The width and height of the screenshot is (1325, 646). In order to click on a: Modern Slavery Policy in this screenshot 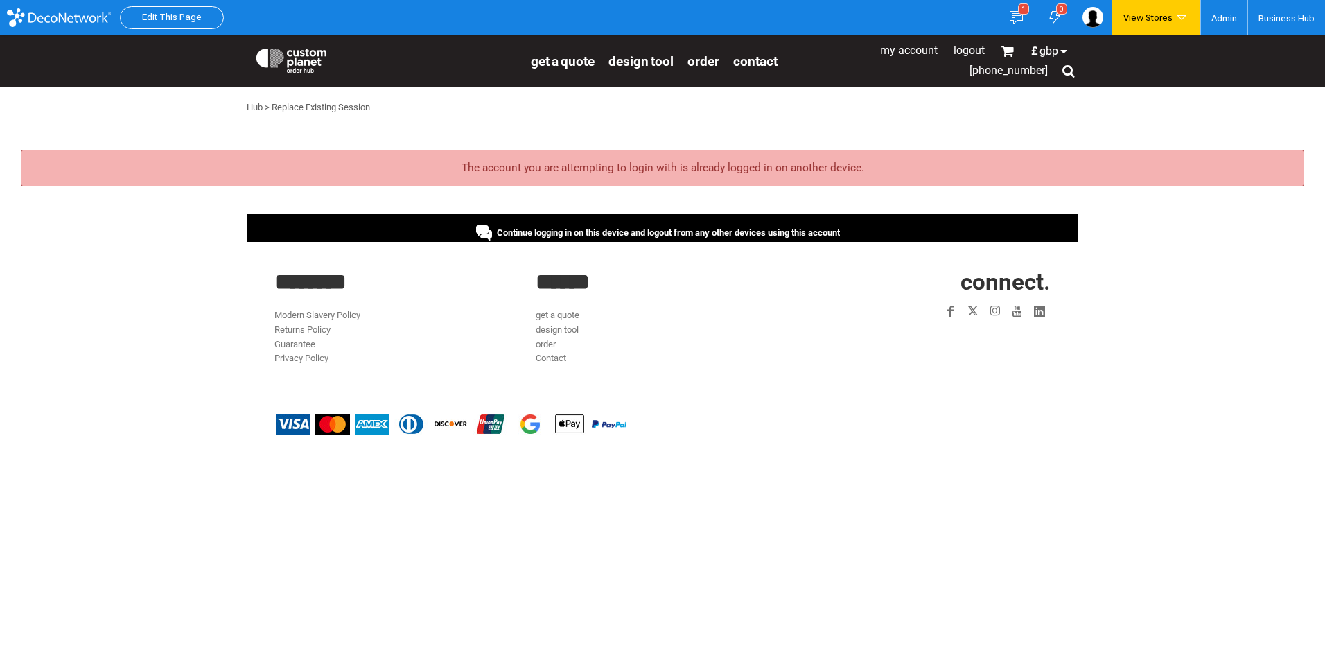, I will do `click(317, 315)`.